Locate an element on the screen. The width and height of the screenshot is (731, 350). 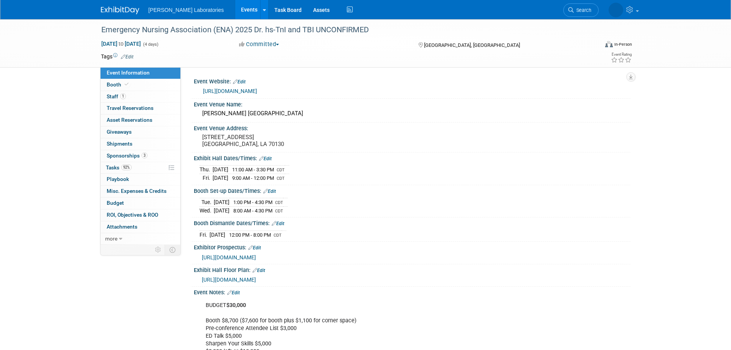
span: more is located at coordinates (111, 238).